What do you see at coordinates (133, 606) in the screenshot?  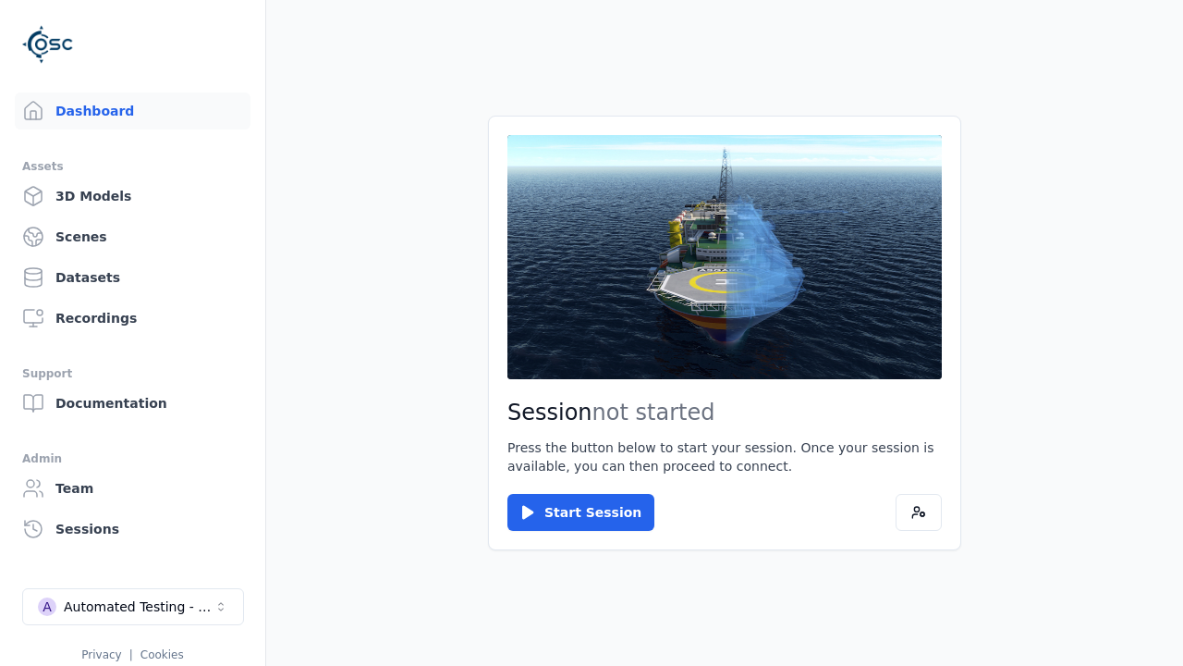 I see `button: Select a workspace` at bounding box center [133, 606].